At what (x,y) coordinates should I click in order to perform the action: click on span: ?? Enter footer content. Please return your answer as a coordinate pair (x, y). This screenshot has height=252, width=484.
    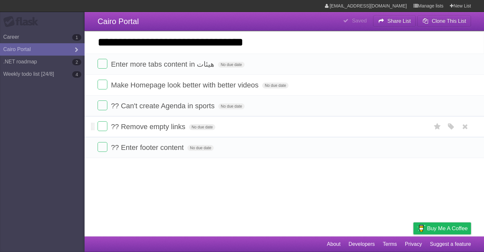
    Looking at the image, I should click on (148, 147).